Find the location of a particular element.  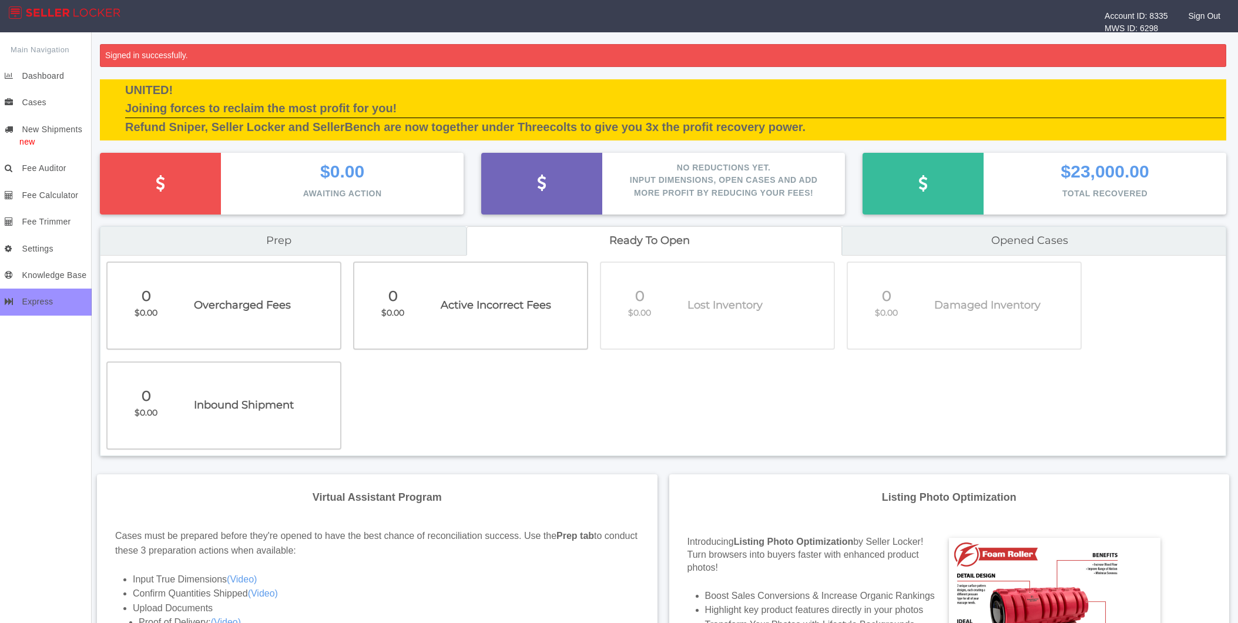

span: Cases is located at coordinates (33, 102).